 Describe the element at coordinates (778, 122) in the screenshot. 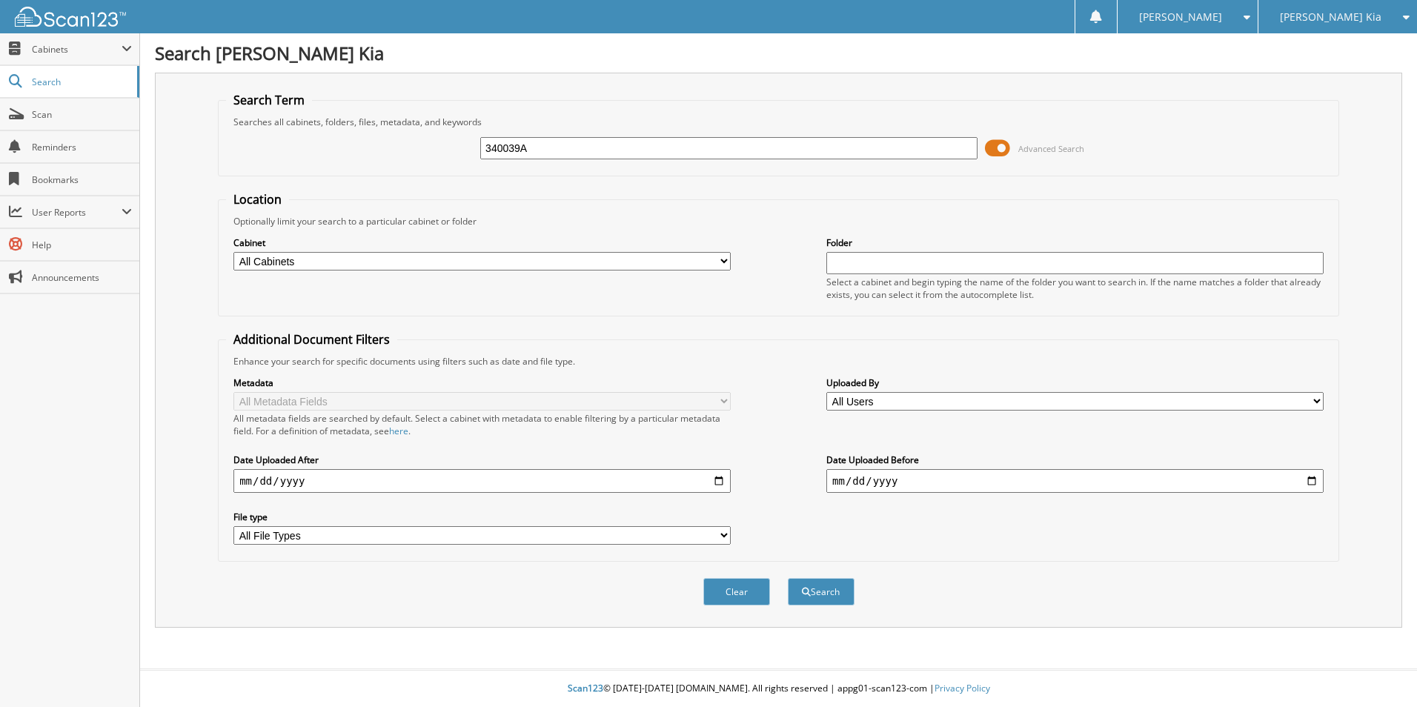

I see `div: Searches all cabinets, folders, files, metadata, and keywords` at that location.